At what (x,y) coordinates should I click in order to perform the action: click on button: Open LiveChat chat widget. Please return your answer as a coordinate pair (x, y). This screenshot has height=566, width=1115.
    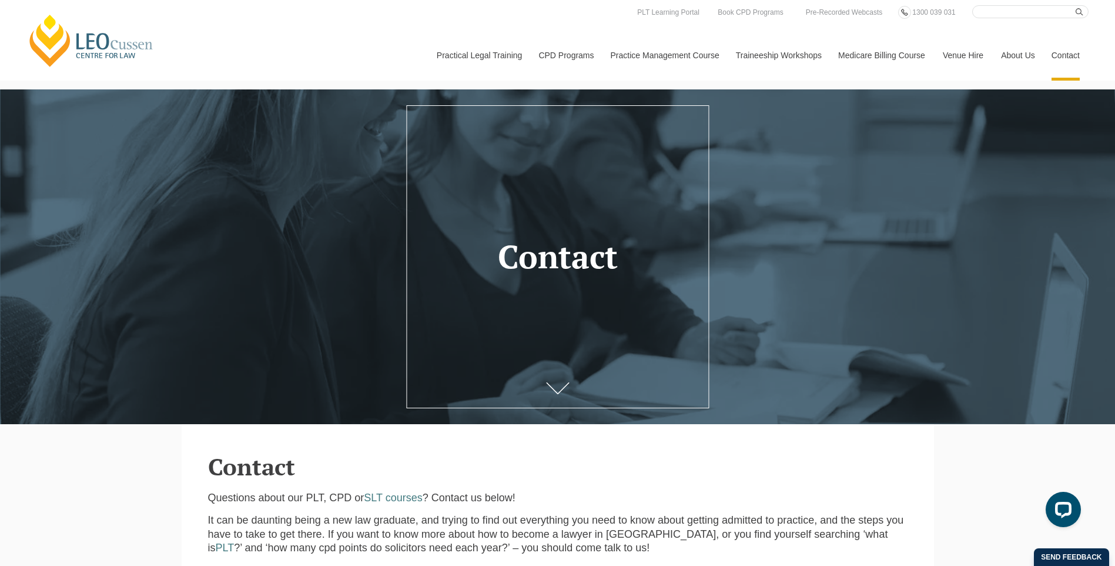
    Looking at the image, I should click on (27, 22).